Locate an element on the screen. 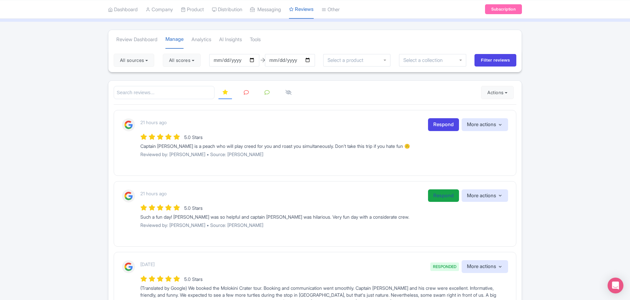  div: Open Intercom Messenger is located at coordinates (616, 286).